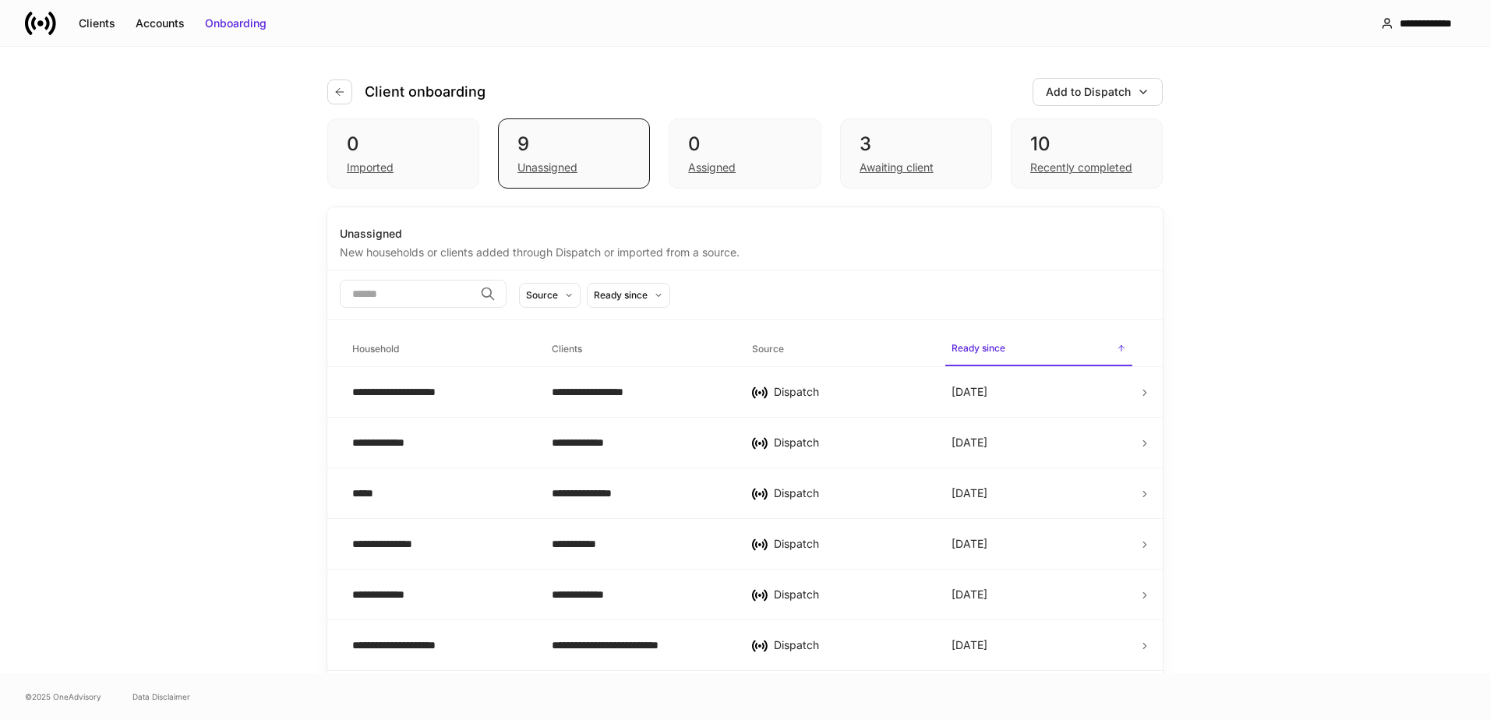  What do you see at coordinates (639, 349) in the screenshot?
I see `span: Clients` at bounding box center [639, 349].